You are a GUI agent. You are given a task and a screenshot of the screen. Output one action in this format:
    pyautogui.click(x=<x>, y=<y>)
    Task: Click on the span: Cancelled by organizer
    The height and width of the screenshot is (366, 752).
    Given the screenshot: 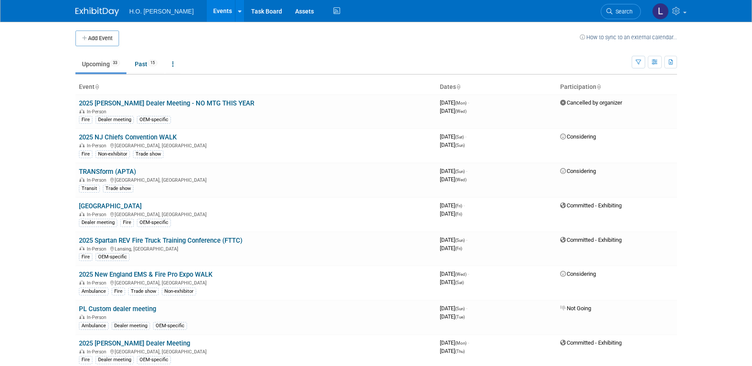 What is the action you would take?
    pyautogui.click(x=591, y=103)
    